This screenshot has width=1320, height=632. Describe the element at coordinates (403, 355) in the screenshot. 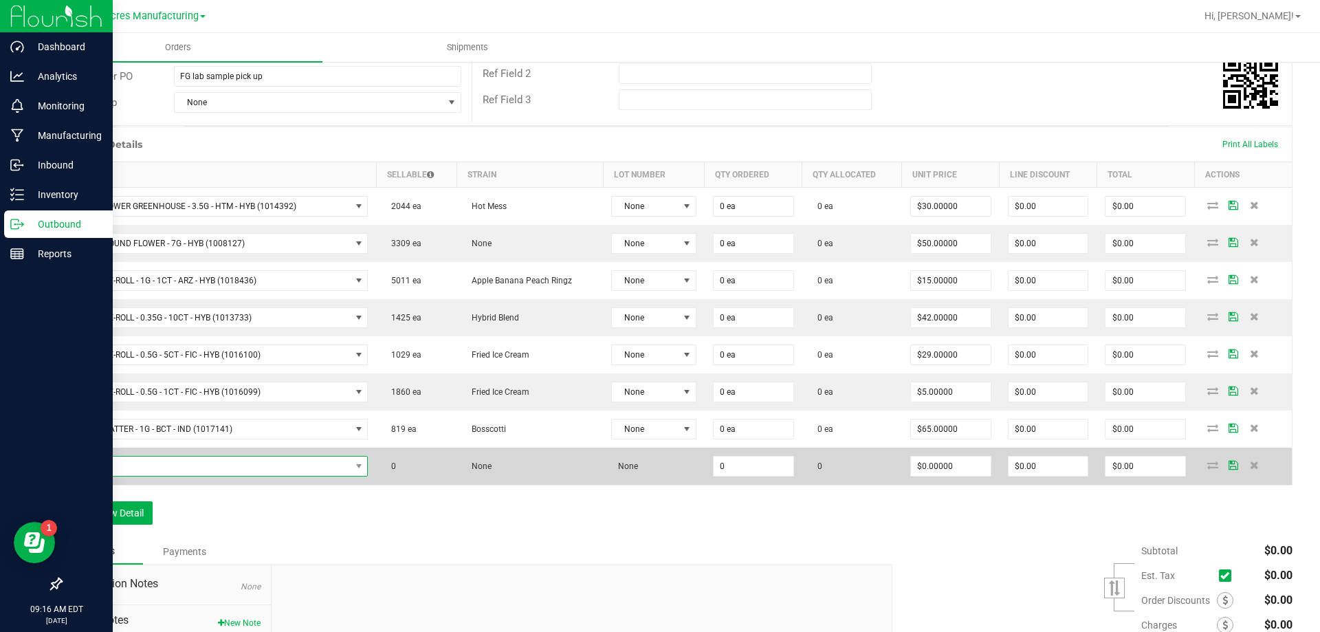

I see `span: 1029 ea` at that location.